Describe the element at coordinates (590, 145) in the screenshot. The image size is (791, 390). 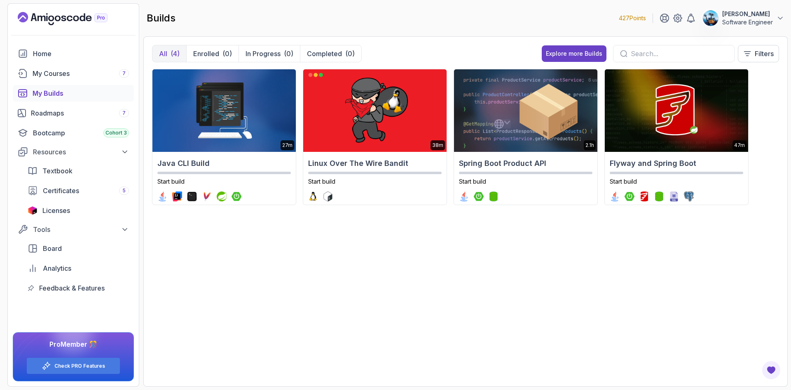
I see `p: 2.1h` at that location.